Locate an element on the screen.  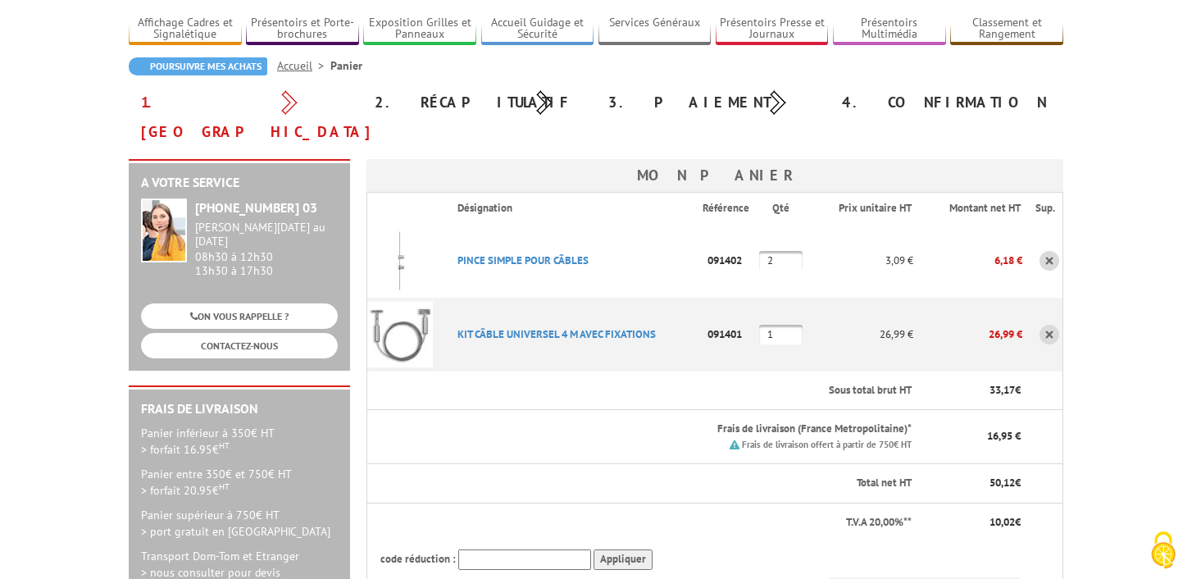
li: Panier is located at coordinates (346, 66).